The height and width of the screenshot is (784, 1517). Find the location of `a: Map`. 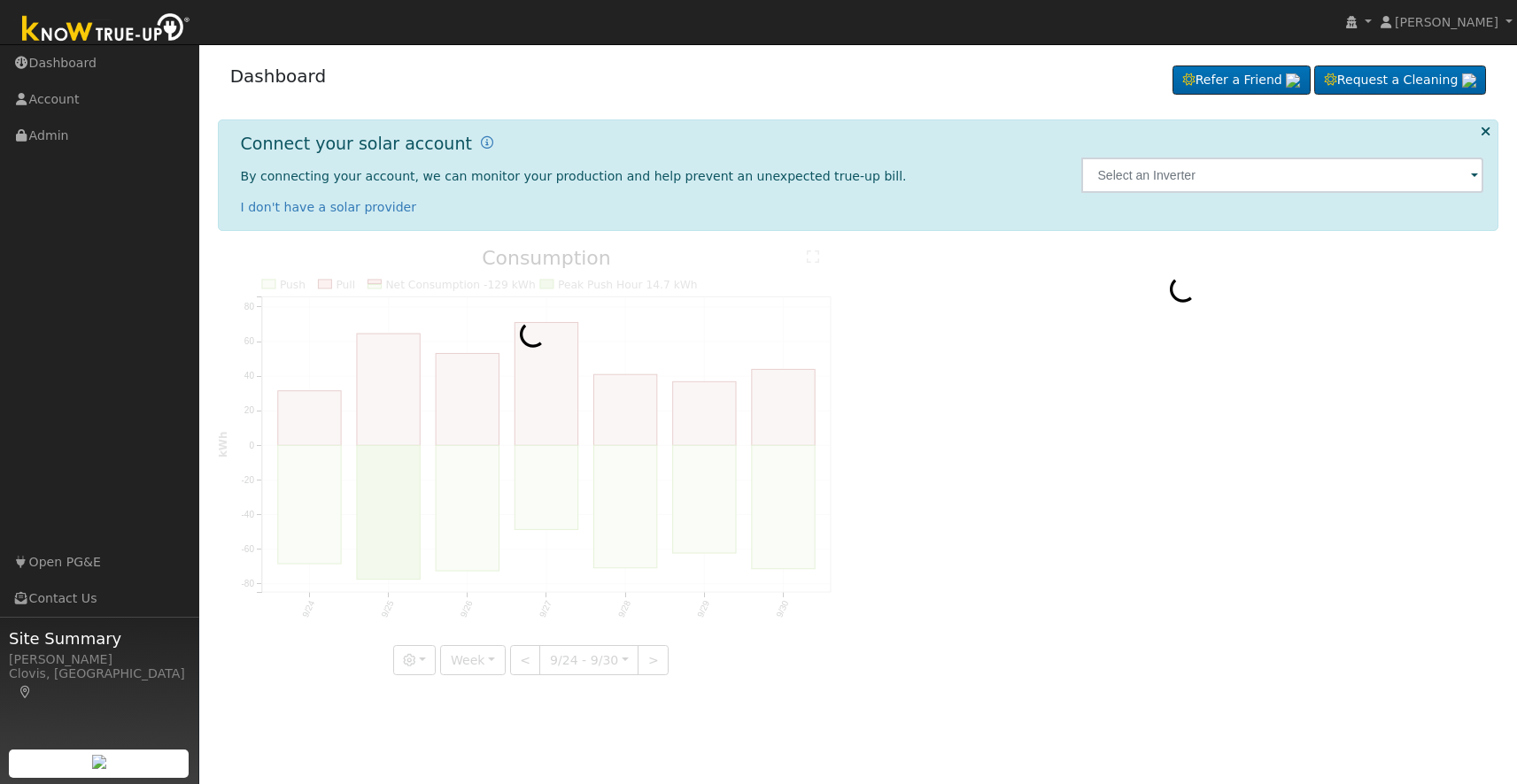

a: Map is located at coordinates (25, 693).